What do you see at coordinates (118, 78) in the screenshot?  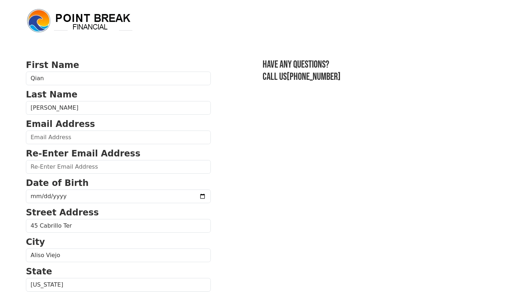 I see `input: First Name` at bounding box center [118, 78].